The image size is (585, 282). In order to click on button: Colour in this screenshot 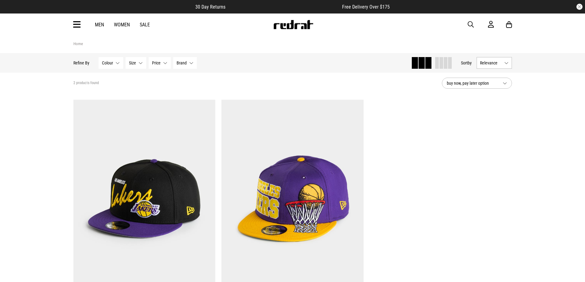, I will do `click(111, 63)`.